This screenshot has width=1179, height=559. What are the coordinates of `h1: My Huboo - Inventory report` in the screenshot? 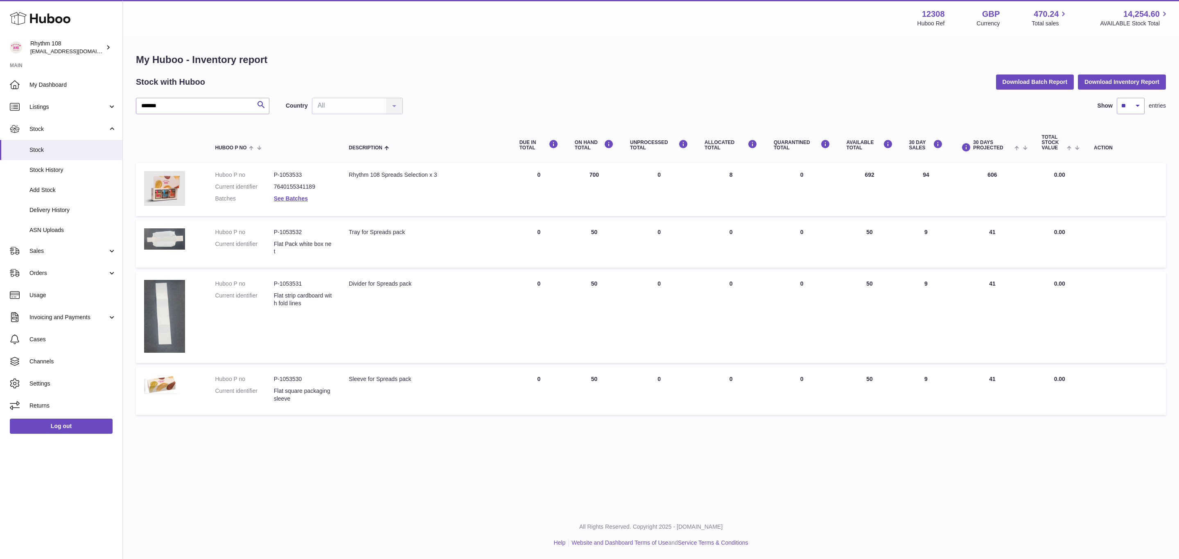 It's located at (651, 60).